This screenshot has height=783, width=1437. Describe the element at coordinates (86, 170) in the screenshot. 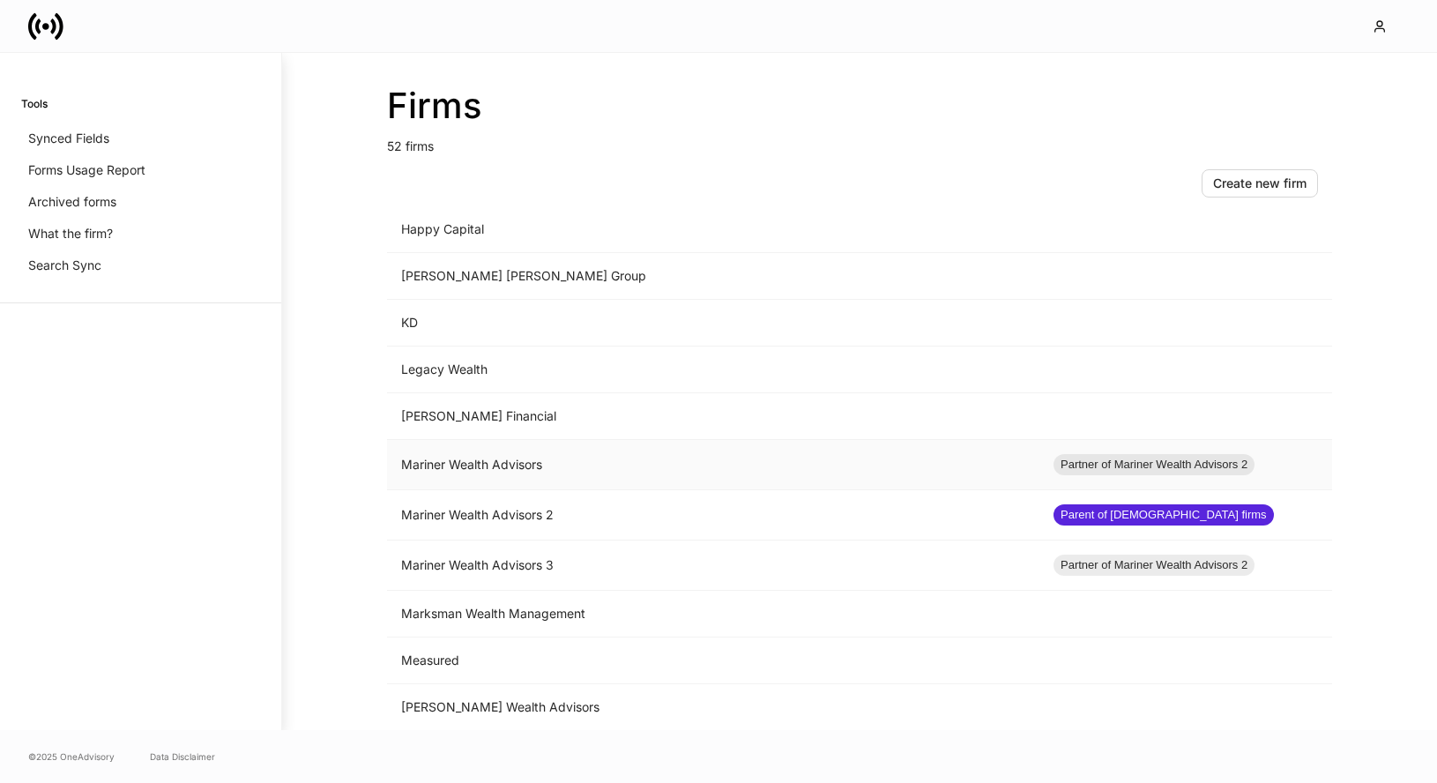

I see `p: Forms Usage Report` at that location.